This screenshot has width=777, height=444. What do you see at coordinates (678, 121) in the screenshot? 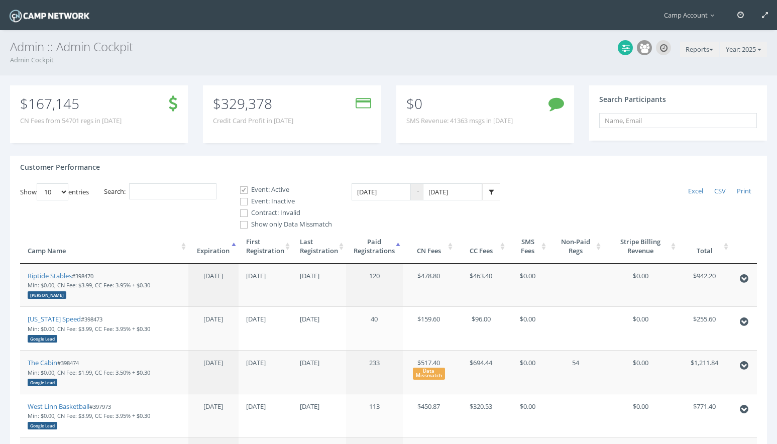
I see `input: Name, Email` at bounding box center [678, 121].